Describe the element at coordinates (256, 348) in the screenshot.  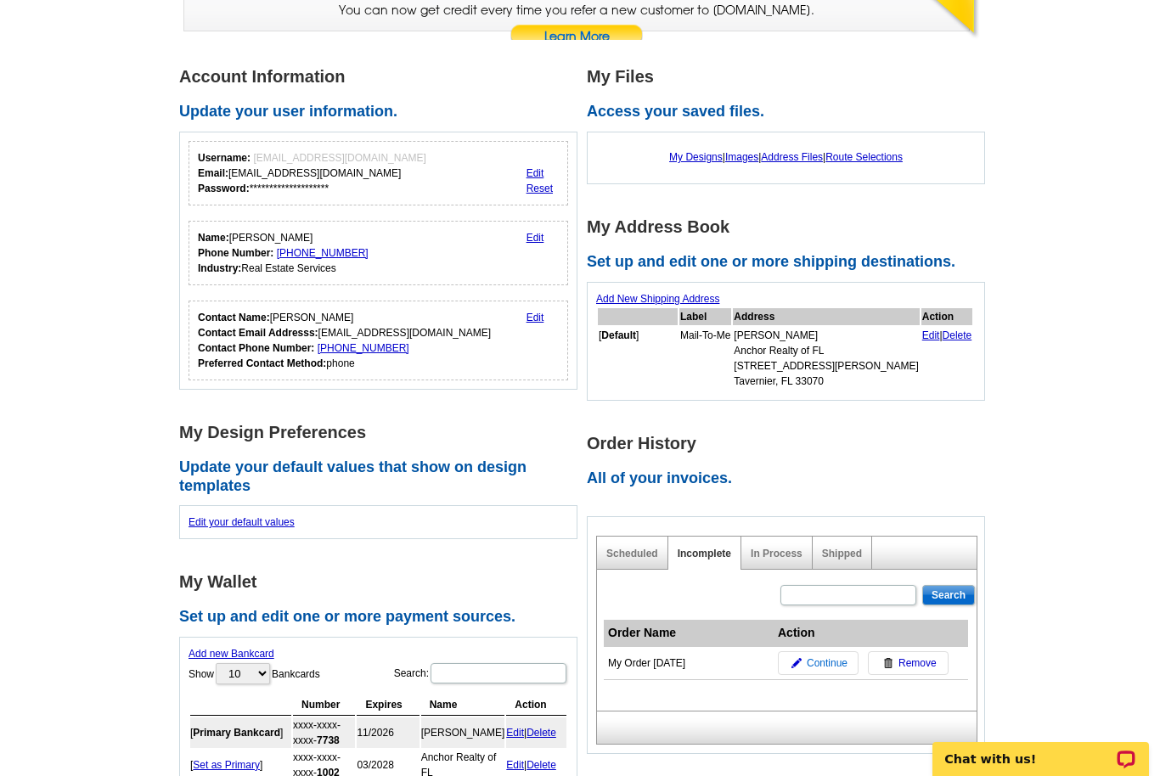
I see `strong: Contact Phone Number:` at that location.